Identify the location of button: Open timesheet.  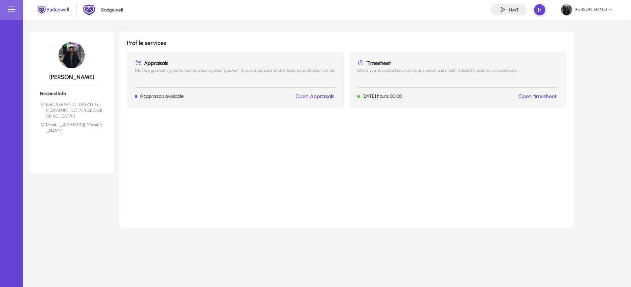
(538, 96).